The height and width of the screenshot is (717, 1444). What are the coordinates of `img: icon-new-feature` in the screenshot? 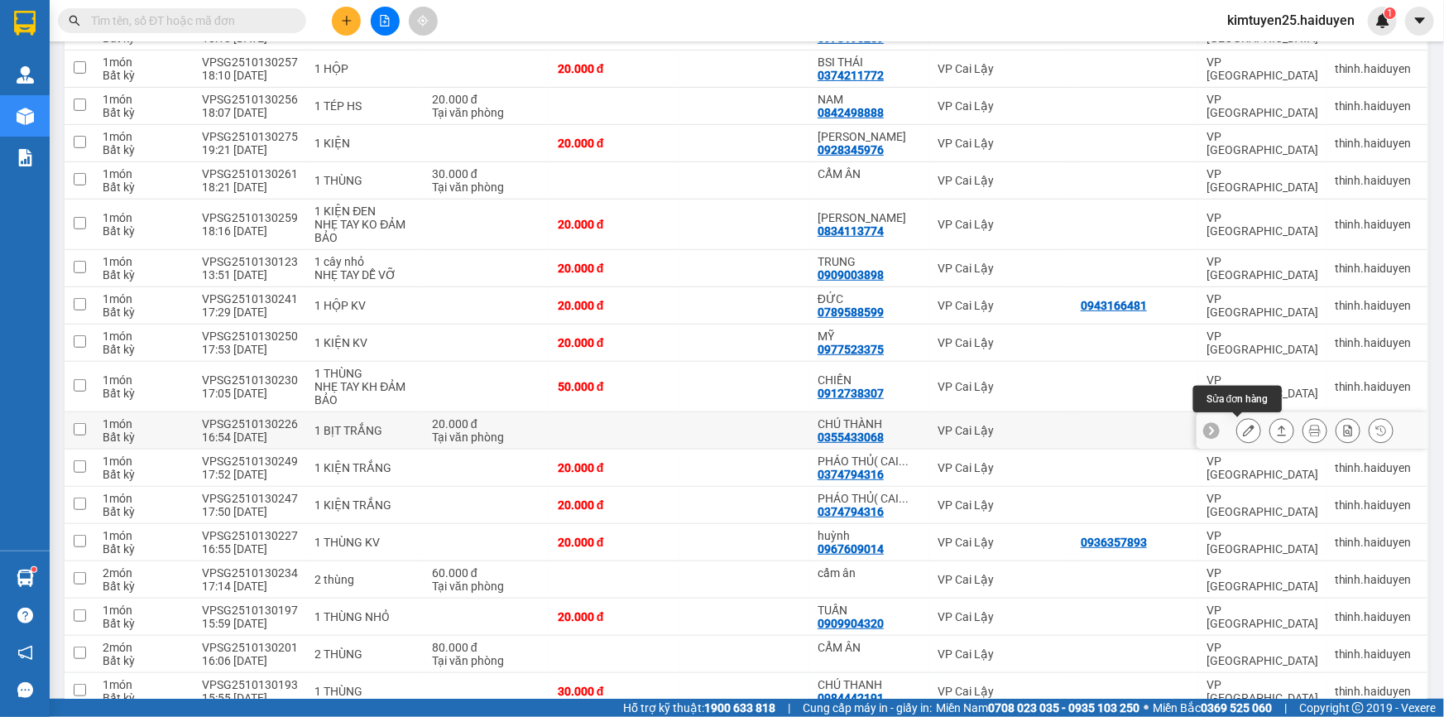 It's located at (1383, 21).